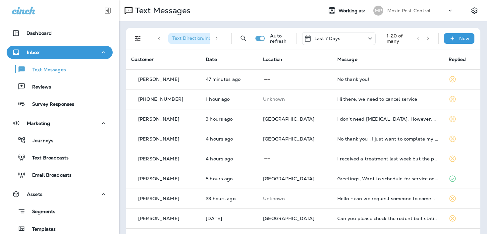 This screenshot has height=234, width=487. Describe the element at coordinates (387, 99) in the screenshot. I see `div: Hi there, we need to cancel service` at that location.